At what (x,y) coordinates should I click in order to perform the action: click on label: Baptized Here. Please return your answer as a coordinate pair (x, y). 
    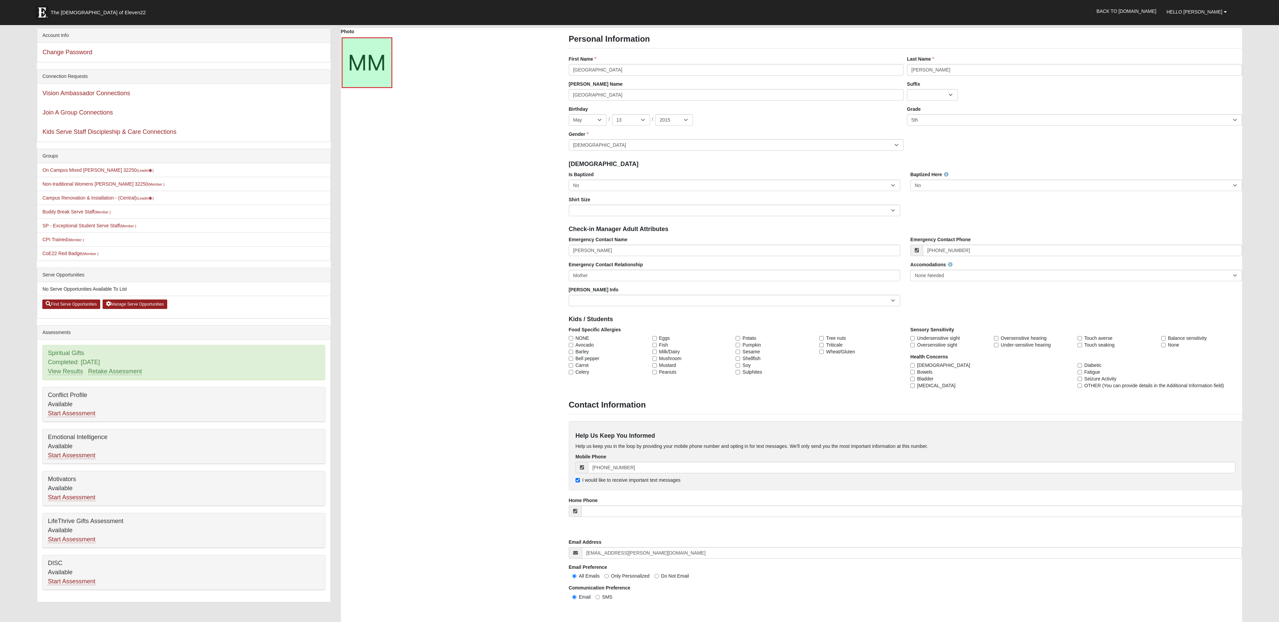
    Looking at the image, I should click on (930, 174).